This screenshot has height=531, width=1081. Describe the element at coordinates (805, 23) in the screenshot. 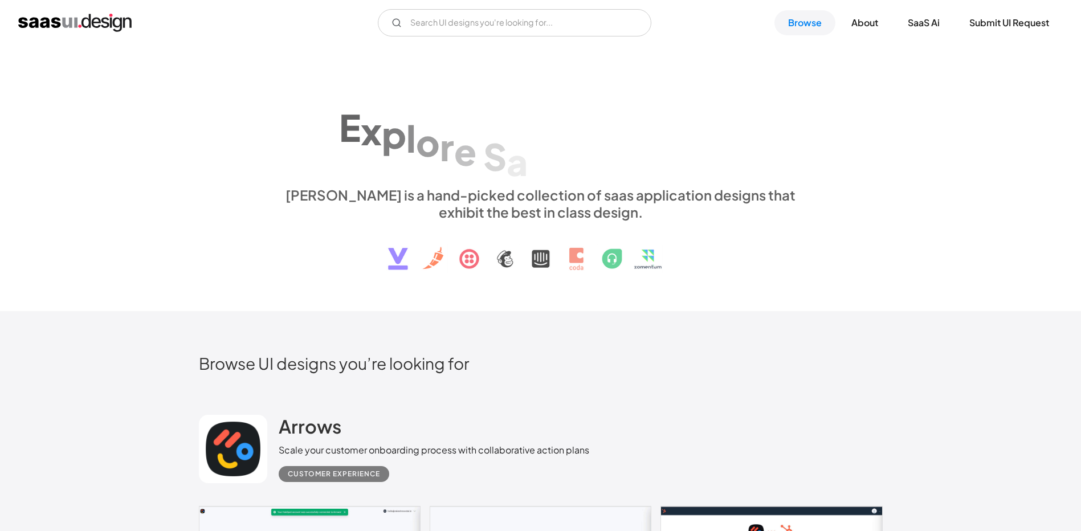

I see `a: Browse` at that location.